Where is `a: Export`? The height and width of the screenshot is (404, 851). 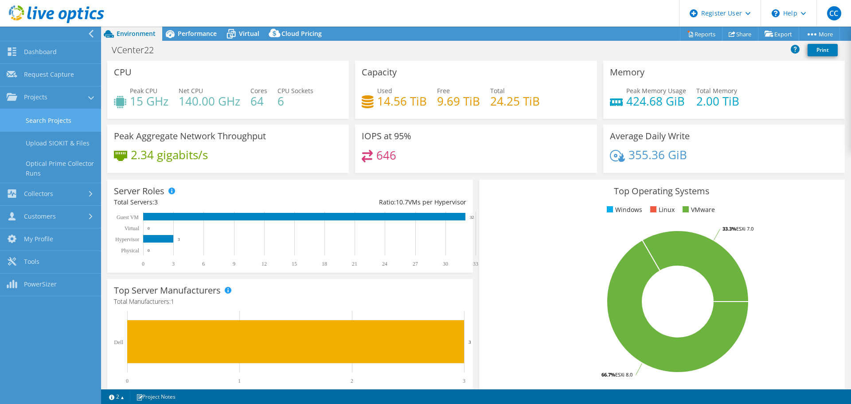 a: Export is located at coordinates (778, 34).